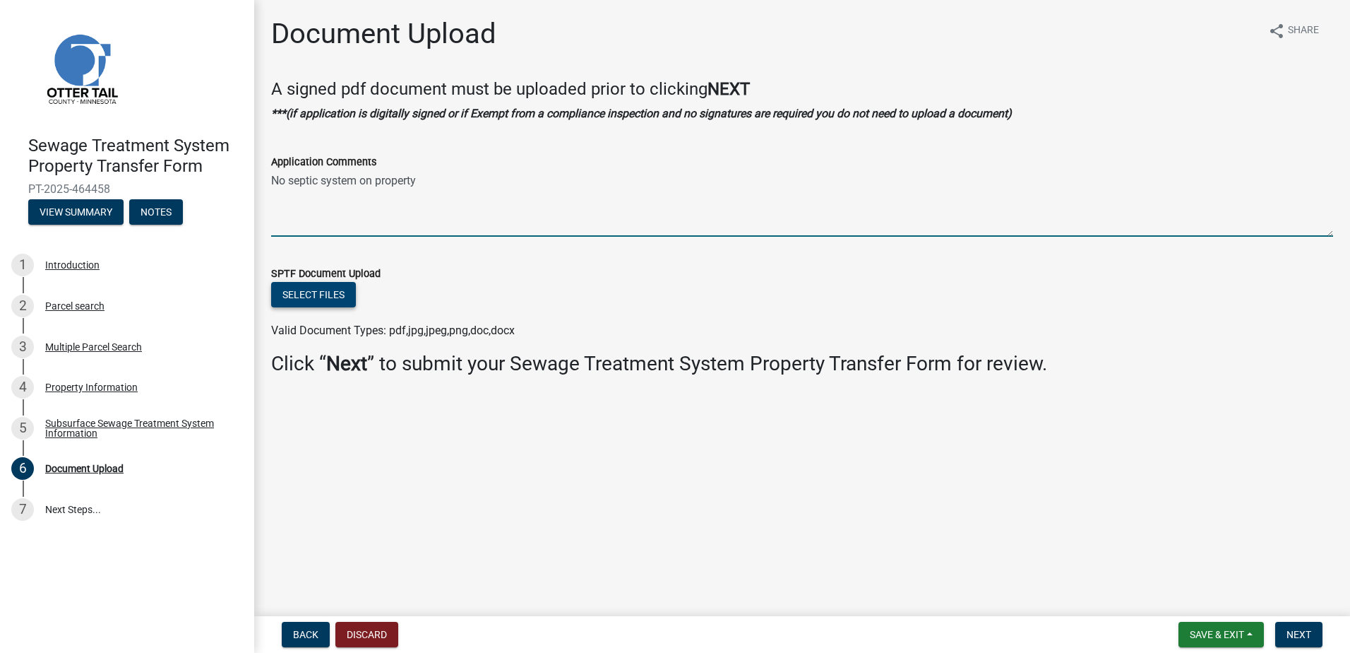  What do you see at coordinates (1217, 634) in the screenshot?
I see `span: Save & Exit` at bounding box center [1217, 634].